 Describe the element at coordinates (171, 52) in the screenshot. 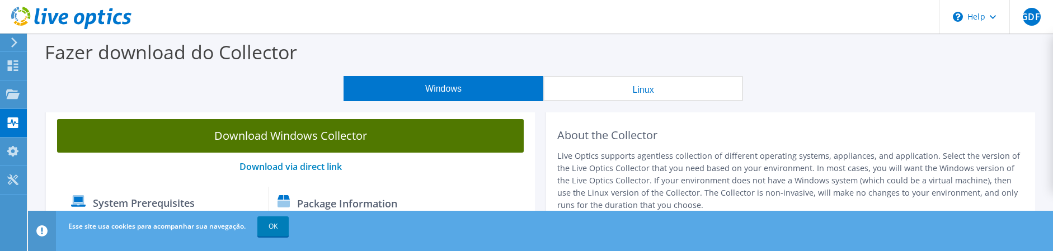

I see `label: Fazer download do Collector` at that location.